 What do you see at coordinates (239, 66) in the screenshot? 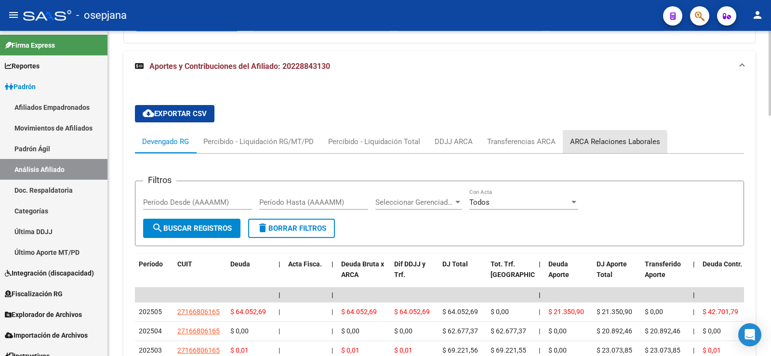
I see `span: Aportes y Contribuciones del Afiliado: 20228843130` at bounding box center [239, 66].